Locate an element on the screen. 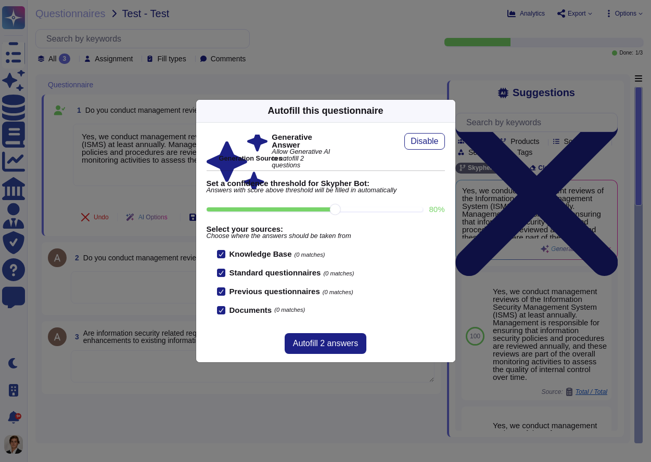 The height and width of the screenshot is (462, 651). button: Autofill 2 answers is located at coordinates (325, 344).